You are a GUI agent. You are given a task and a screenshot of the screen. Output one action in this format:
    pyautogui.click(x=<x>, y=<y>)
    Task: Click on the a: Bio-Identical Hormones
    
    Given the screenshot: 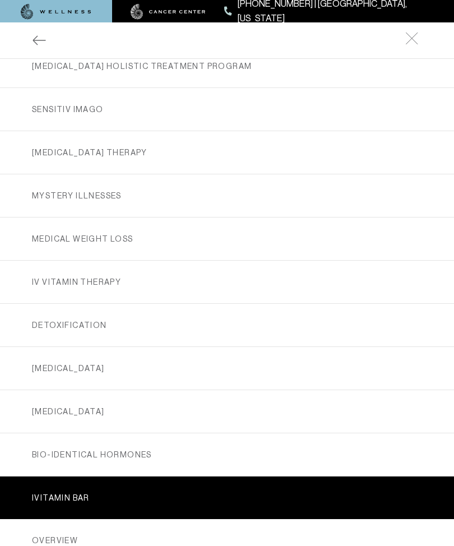 What is the action you would take?
    pyautogui.click(x=227, y=455)
    